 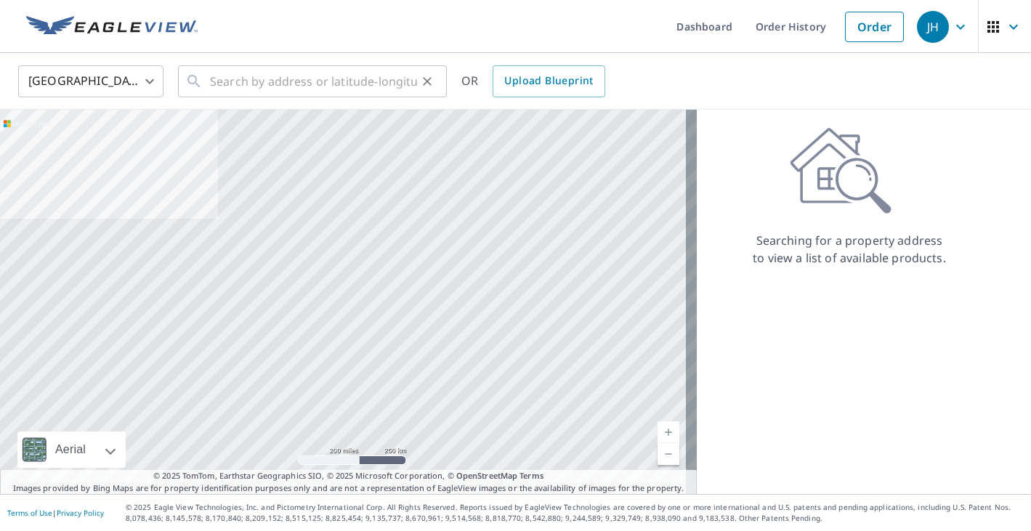 I want to click on p: © 2025 Eagle View Technologies, Inc. and Pictometry International Corp. All Rights Reserved. Repo..., so click(x=575, y=513).